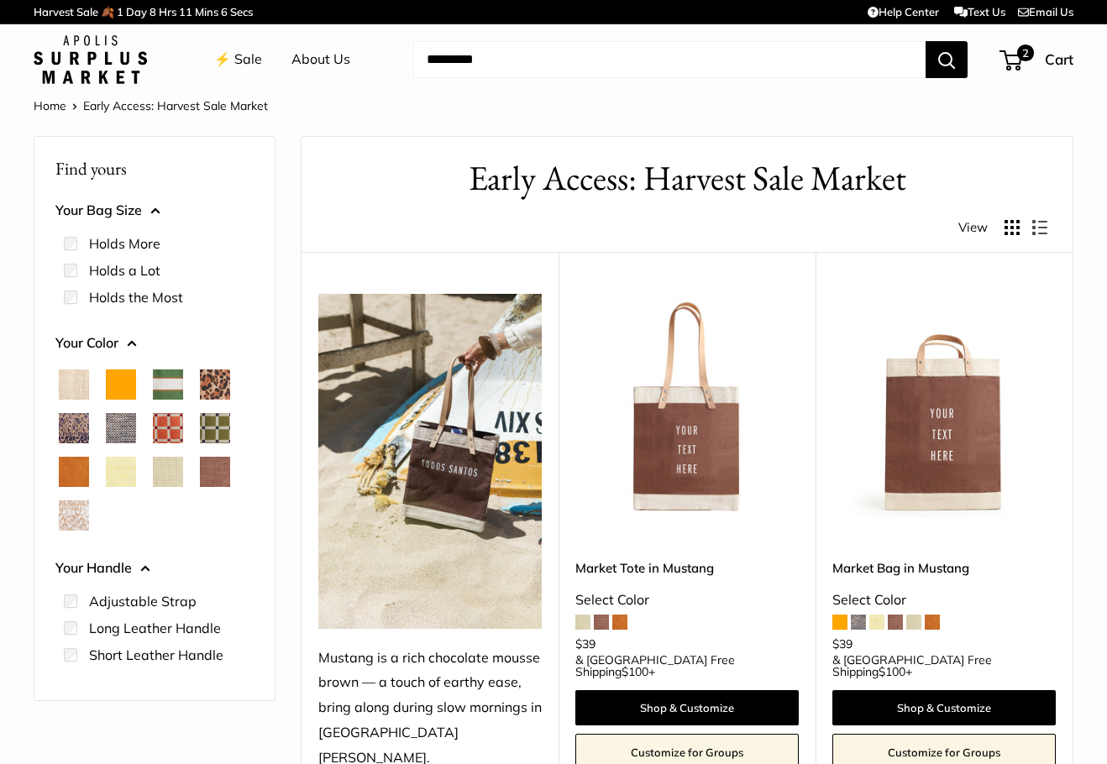 The width and height of the screenshot is (1107, 764). I want to click on img: Mustang is a rich chocolate mousse brown — a touch of earthy ease, bring along during slow mornin..., so click(430, 461).